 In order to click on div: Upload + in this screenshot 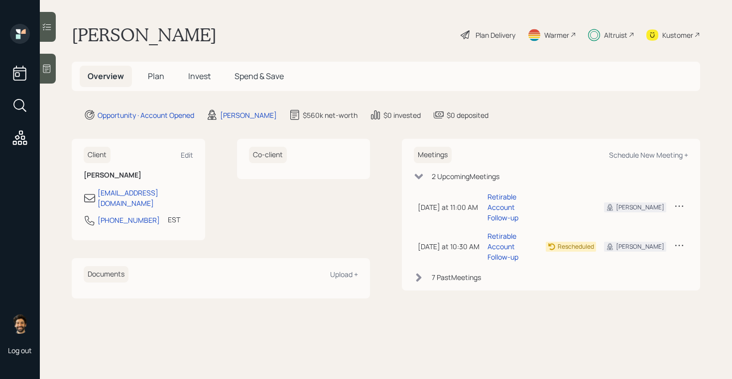, I will do `click(344, 274)`.